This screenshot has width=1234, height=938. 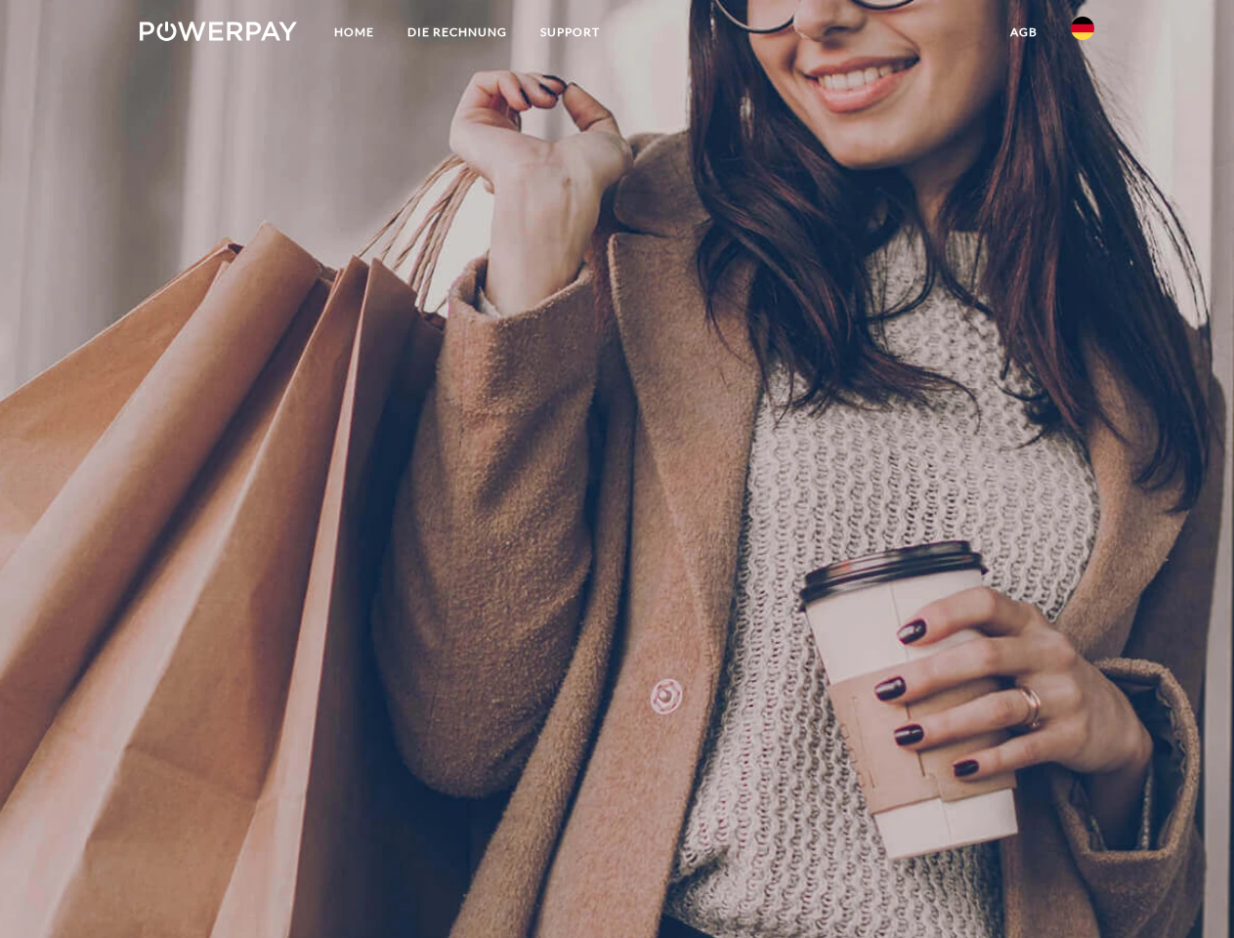 I want to click on a: DIE RECHNUNG, so click(x=457, y=32).